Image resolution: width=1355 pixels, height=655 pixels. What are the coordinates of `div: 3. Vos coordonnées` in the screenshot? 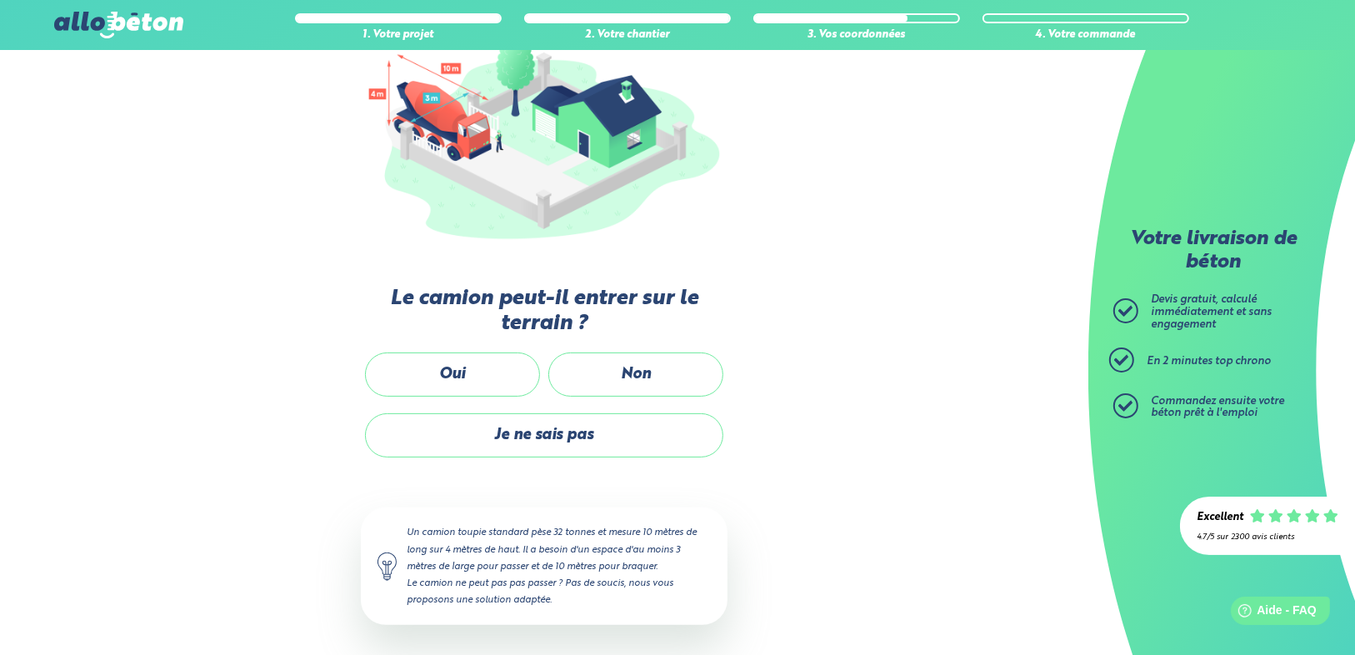 It's located at (857, 35).